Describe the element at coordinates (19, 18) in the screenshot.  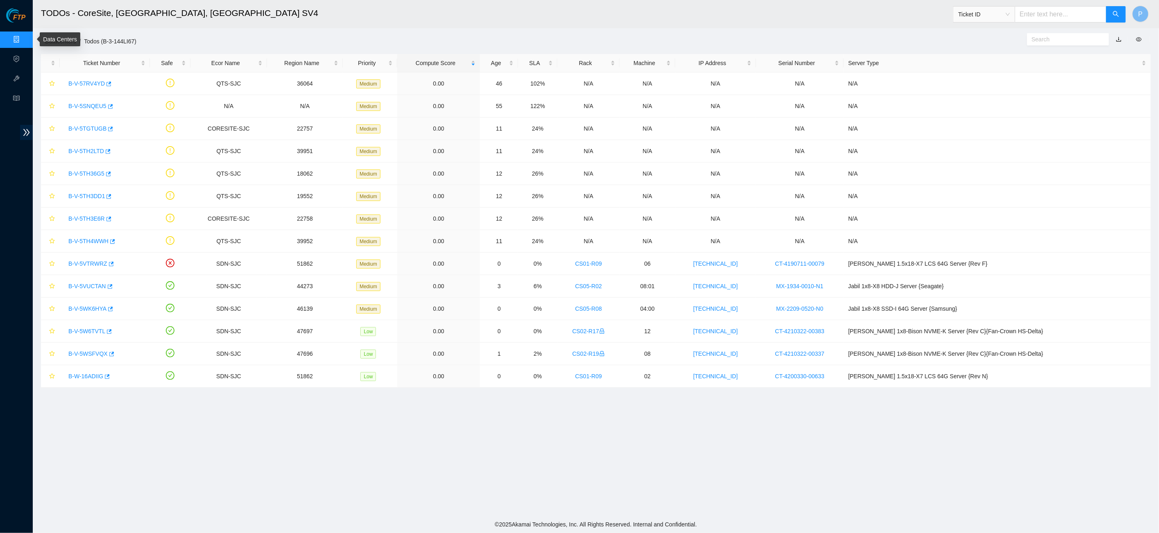
I see `span: FTP` at that location.